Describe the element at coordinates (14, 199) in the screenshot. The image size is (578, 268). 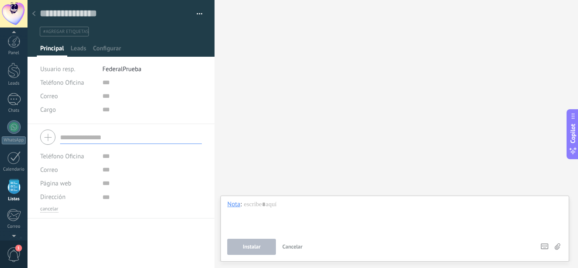
I see `div: Listas` at that location.